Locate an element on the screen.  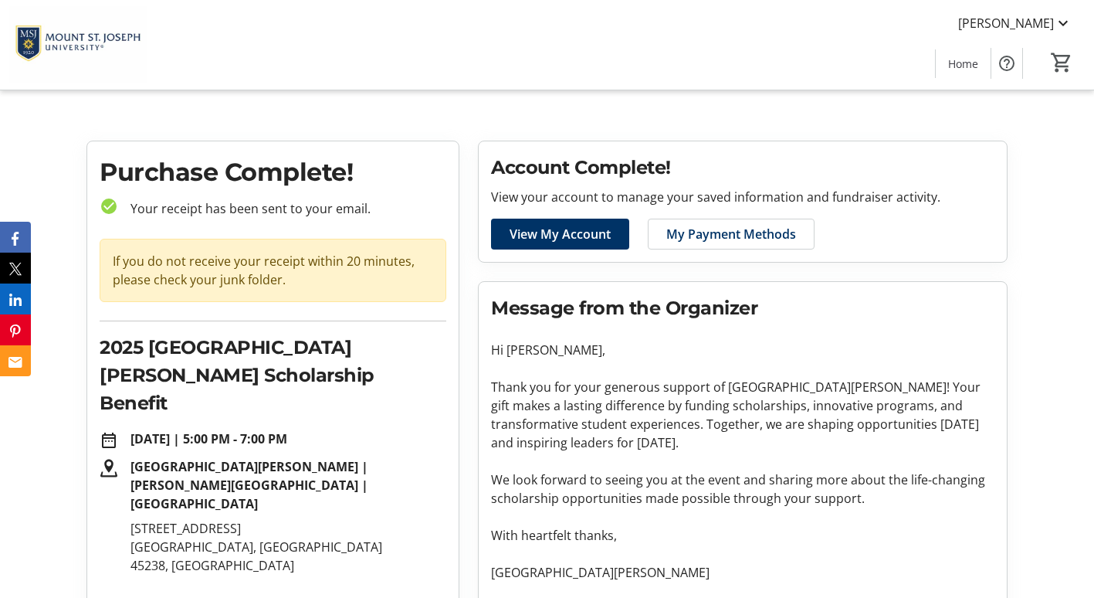
h1: Purchase Complete! is located at coordinates (273, 172).